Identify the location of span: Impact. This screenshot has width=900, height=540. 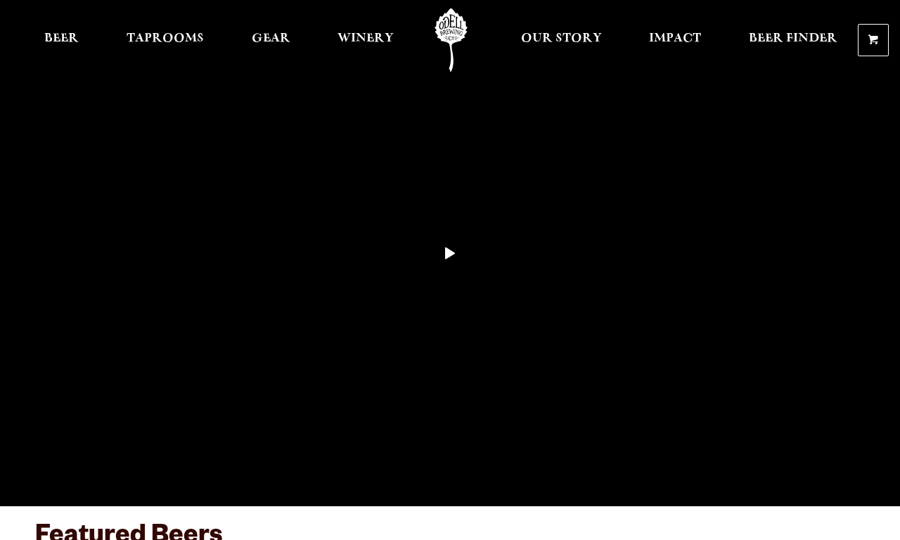
(675, 39).